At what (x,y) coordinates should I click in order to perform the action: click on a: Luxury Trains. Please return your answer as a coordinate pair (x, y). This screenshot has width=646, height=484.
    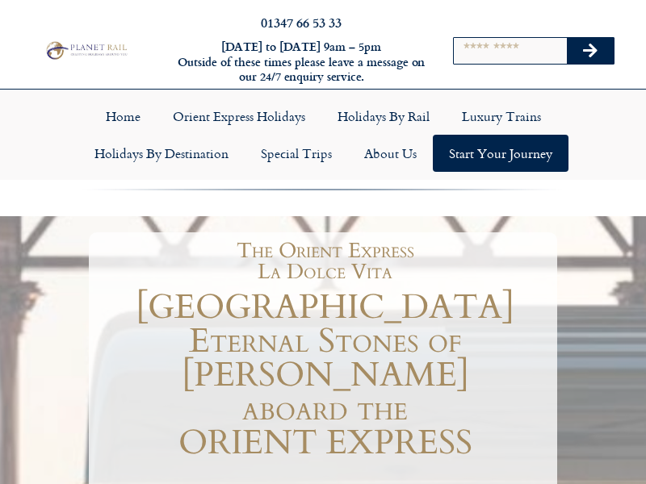
    Looking at the image, I should click on (501, 116).